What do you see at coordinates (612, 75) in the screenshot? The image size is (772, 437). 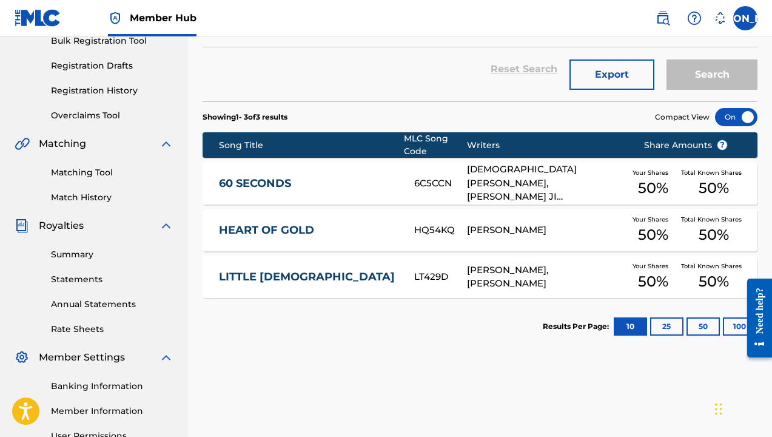 I see `button: Export` at bounding box center [612, 75].